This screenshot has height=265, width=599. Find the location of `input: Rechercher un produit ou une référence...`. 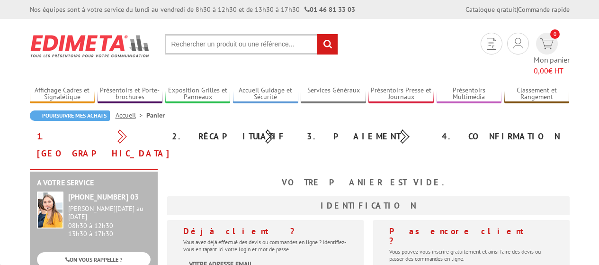

input: Rechercher un produit ou une référence... is located at coordinates (251, 44).